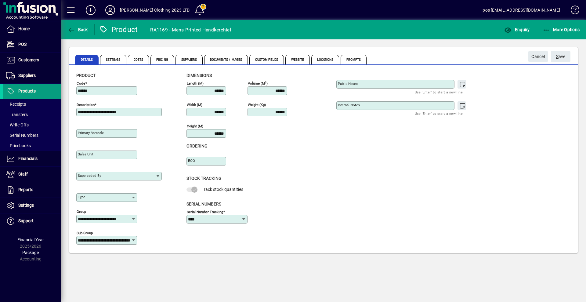  Describe the element at coordinates (226, 60) in the screenshot. I see `span: Documents / Images` at that location.